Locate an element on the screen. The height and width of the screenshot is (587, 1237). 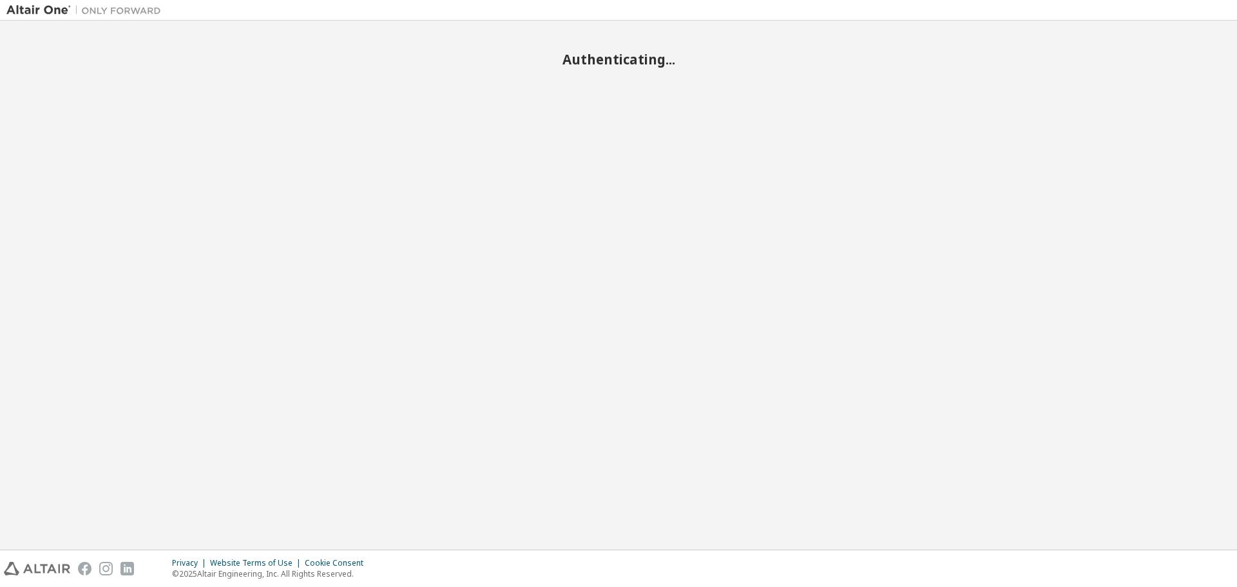
div: Cookie Consent is located at coordinates (338, 563).